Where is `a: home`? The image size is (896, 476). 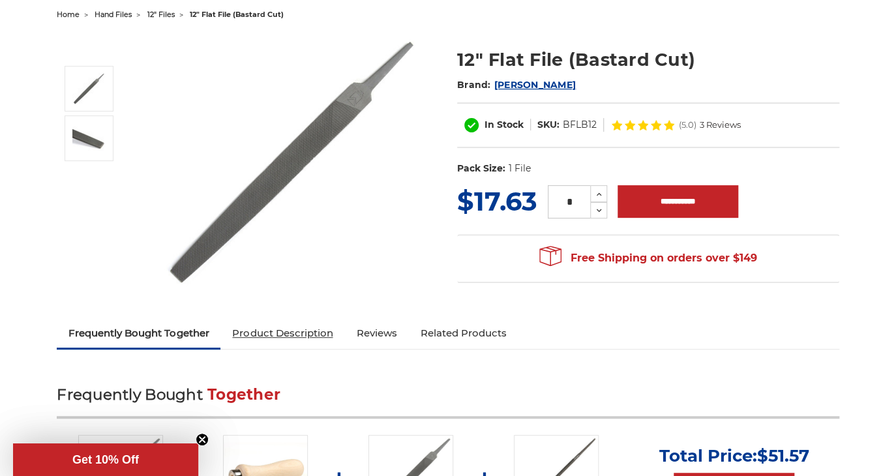
a: home is located at coordinates (68, 14).